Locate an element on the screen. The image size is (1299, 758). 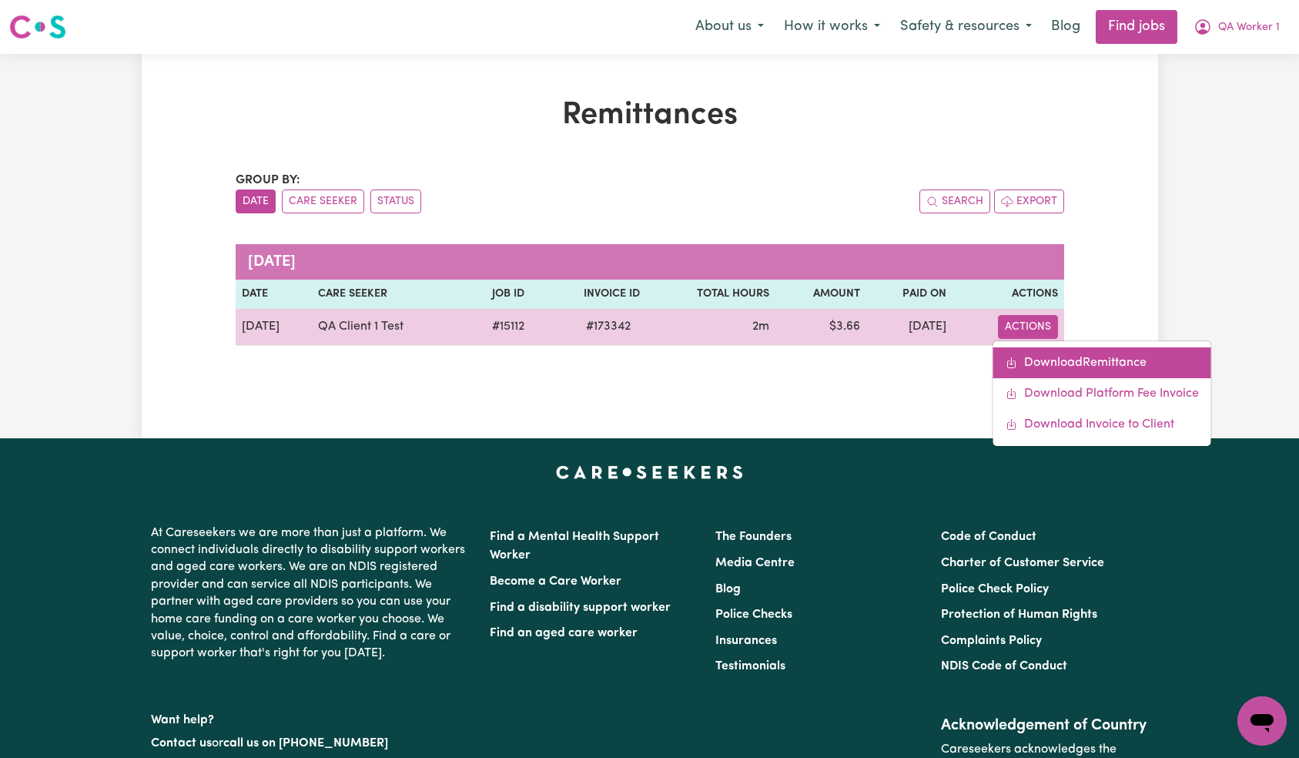
p: or is located at coordinates (311, 743).